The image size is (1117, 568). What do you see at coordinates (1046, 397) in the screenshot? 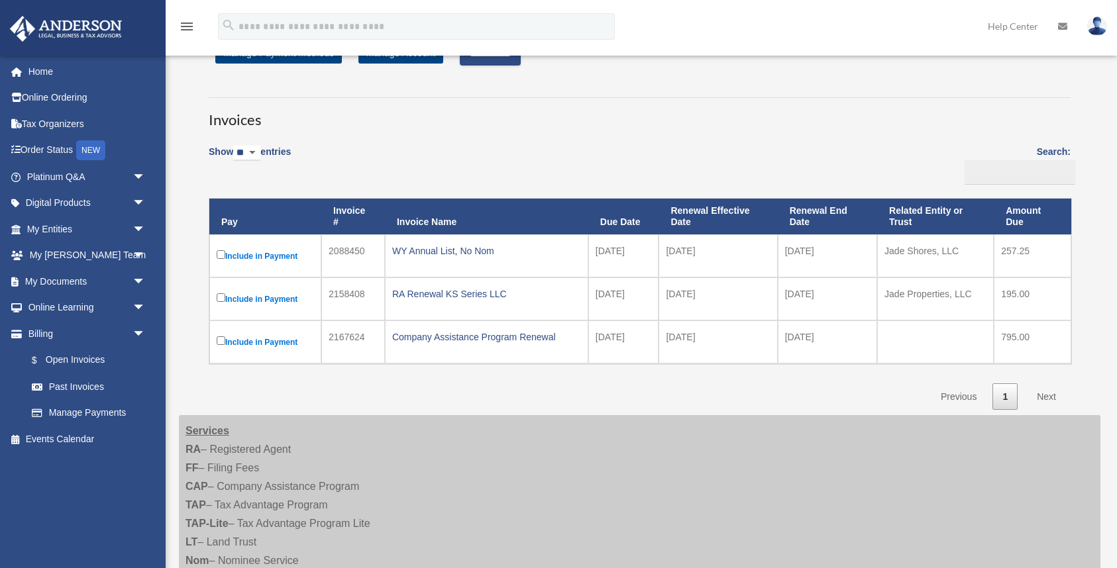
I see `a: Next` at bounding box center [1046, 397].